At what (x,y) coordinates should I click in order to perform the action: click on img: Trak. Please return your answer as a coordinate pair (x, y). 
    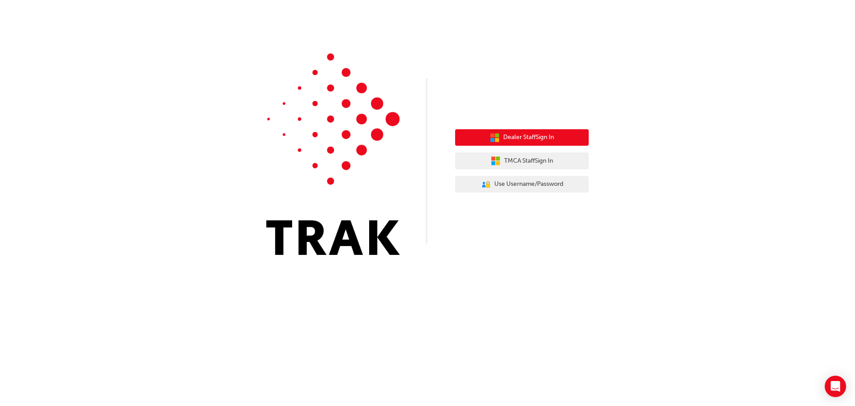
    Looking at the image, I should click on (333, 154).